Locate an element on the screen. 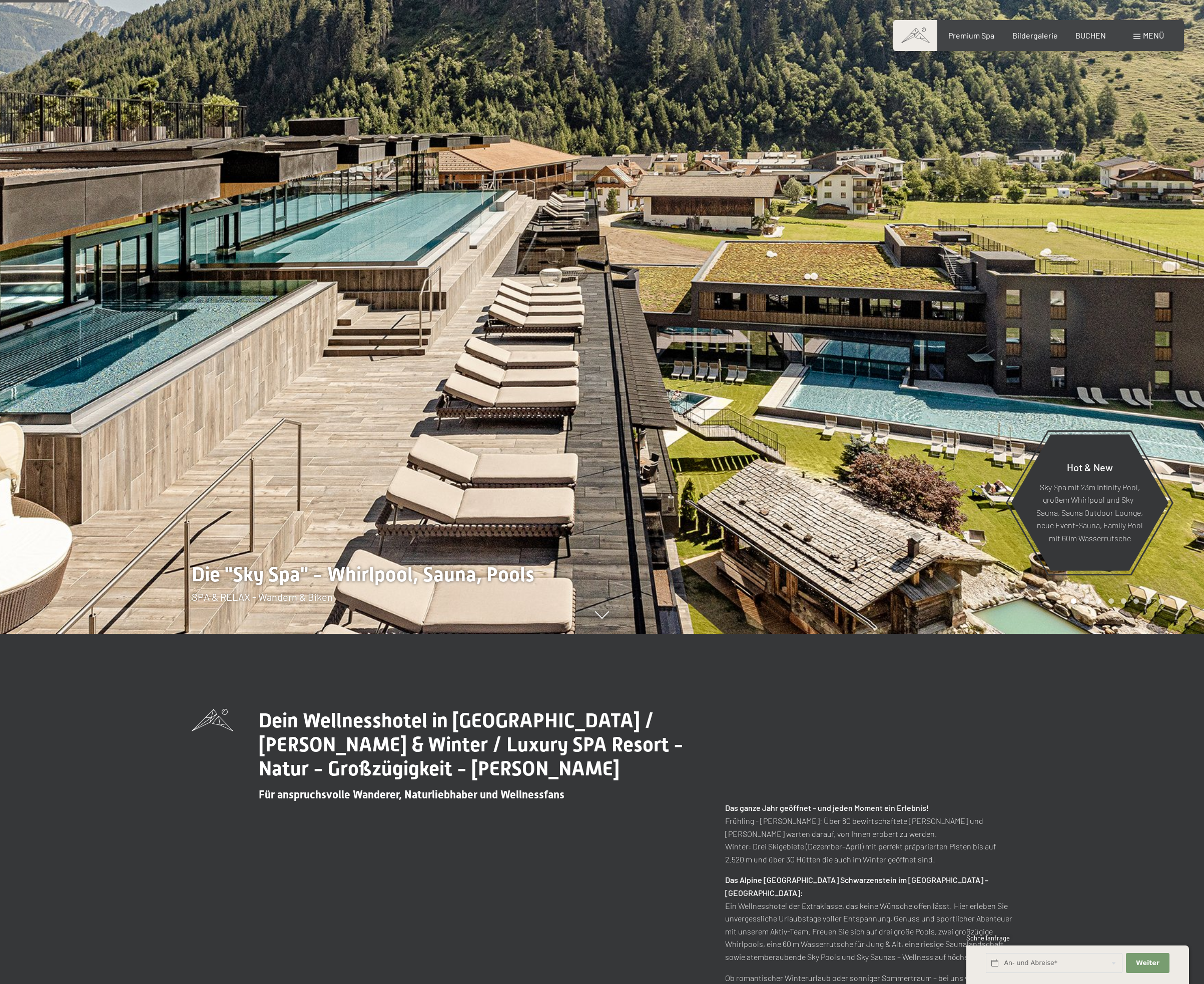 The image size is (1204, 984). p: Ein Wellnesshotel der Extraklasse, das keine Wünsche offen lässt. Hier erleben Sie unvergessliche... is located at coordinates (869, 918).